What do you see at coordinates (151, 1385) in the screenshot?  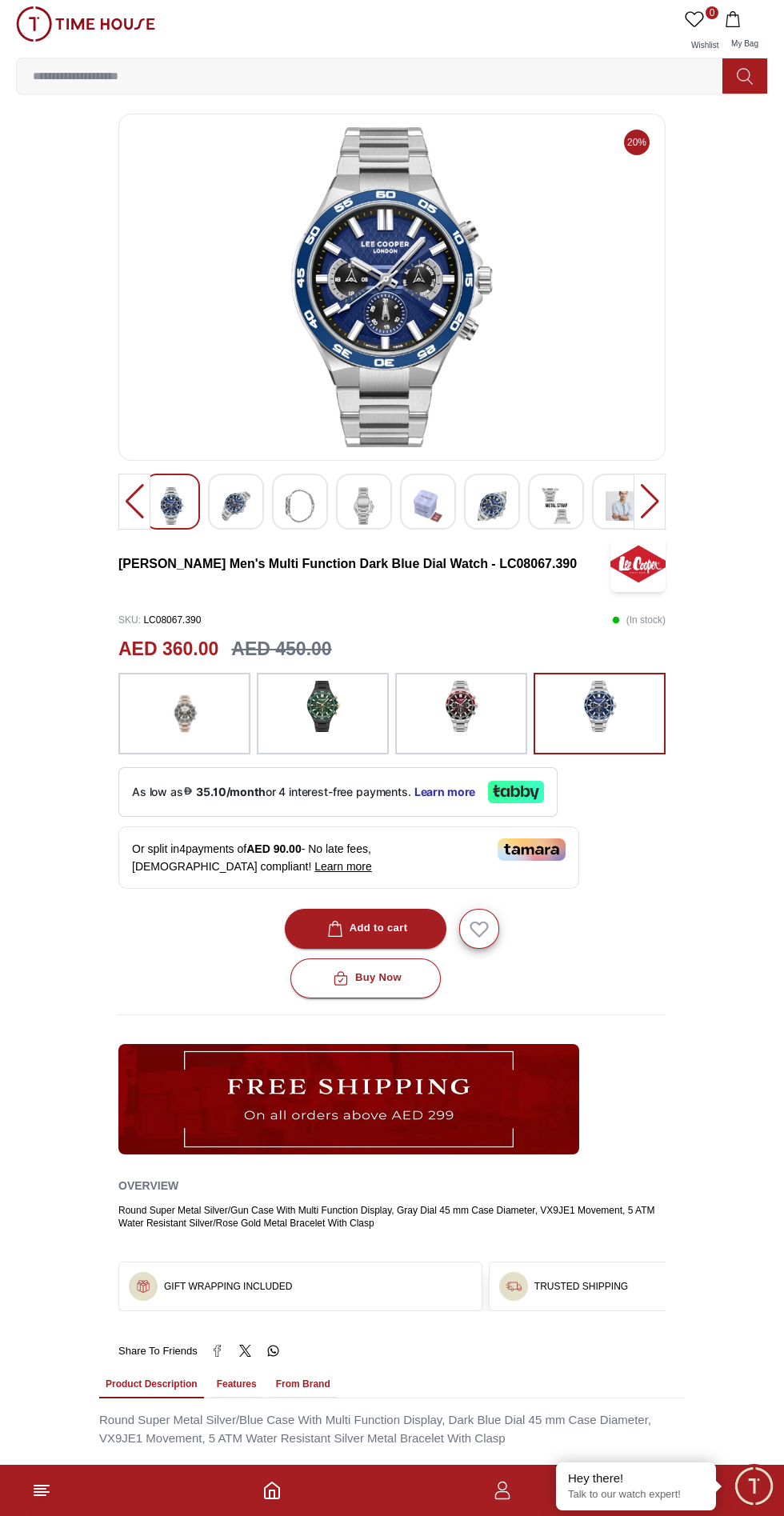 I see `button: Product Description` at bounding box center [151, 1385].